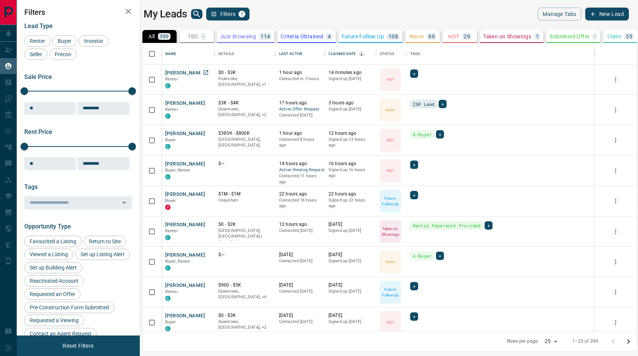 The height and width of the screenshot is (356, 638). Describe the element at coordinates (350, 103) in the screenshot. I see `p: 3 hours ago` at that location.